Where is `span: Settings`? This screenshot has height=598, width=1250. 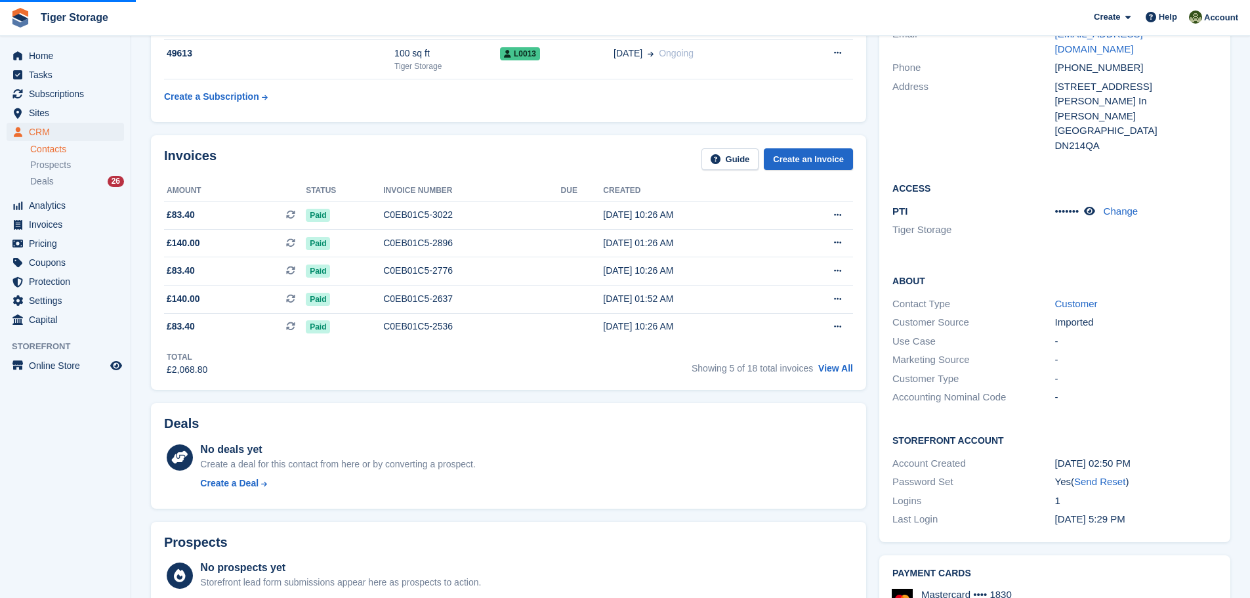 span: Settings is located at coordinates (68, 301).